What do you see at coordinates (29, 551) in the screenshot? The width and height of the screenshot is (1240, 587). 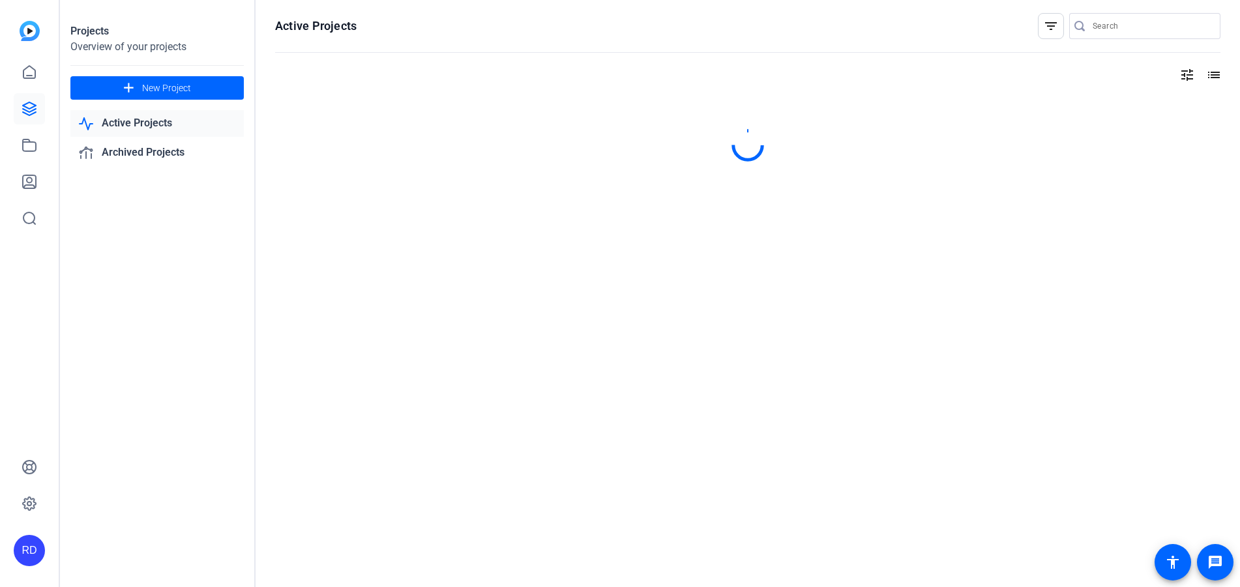 I see `div: RD` at bounding box center [29, 551].